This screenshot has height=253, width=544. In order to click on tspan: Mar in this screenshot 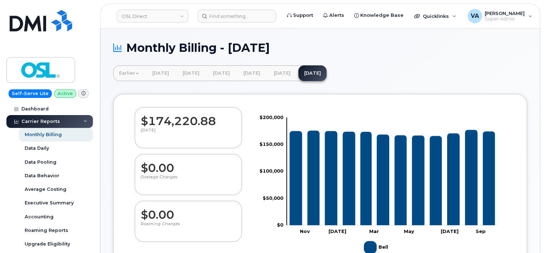, I will do `click(374, 232)`.